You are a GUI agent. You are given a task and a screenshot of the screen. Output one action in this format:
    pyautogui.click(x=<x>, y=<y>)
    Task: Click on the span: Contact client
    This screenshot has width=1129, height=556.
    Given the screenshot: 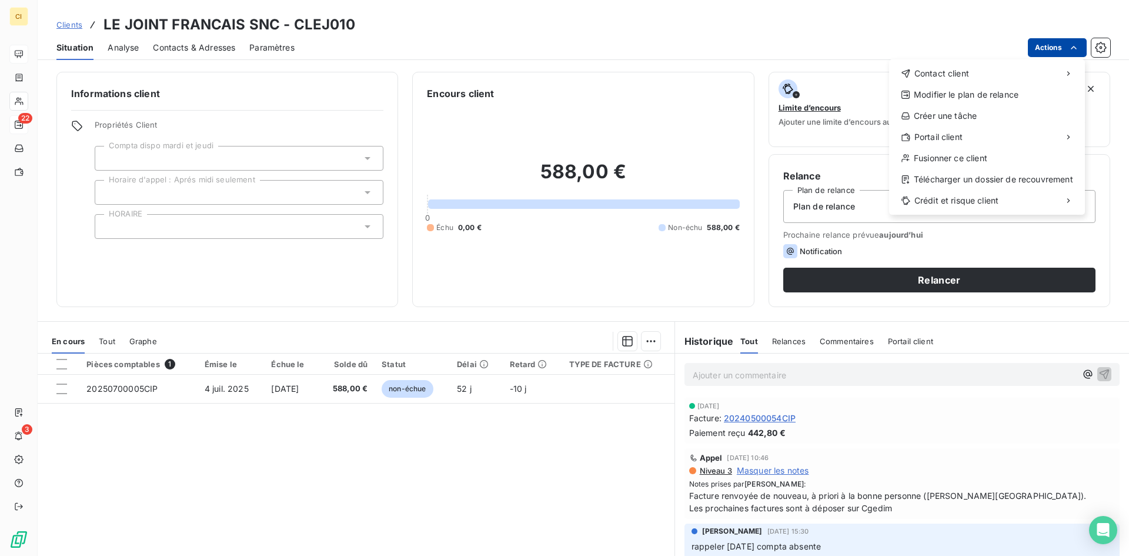 What is the action you would take?
    pyautogui.click(x=941, y=74)
    